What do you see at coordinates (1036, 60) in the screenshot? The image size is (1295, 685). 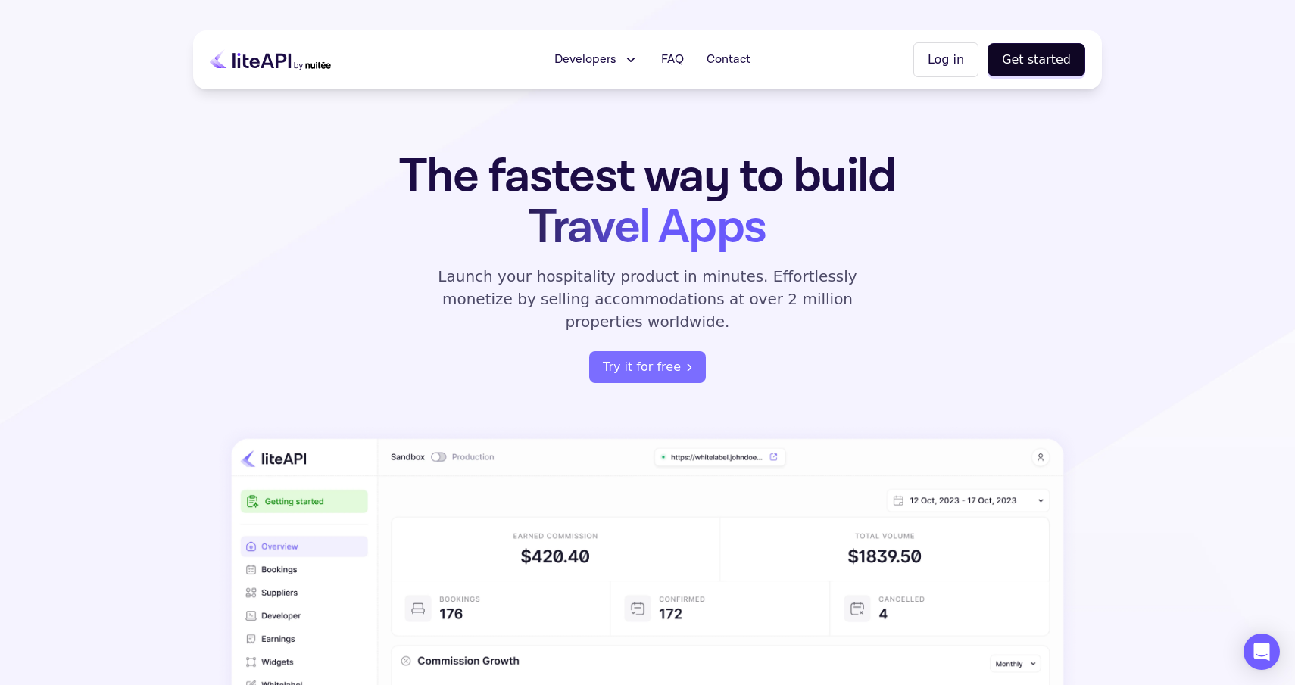 I see `button: Get started` at bounding box center [1036, 60].